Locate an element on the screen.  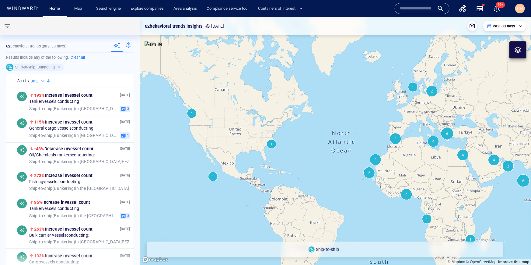
a: OpenStreetMap is located at coordinates (481, 262).